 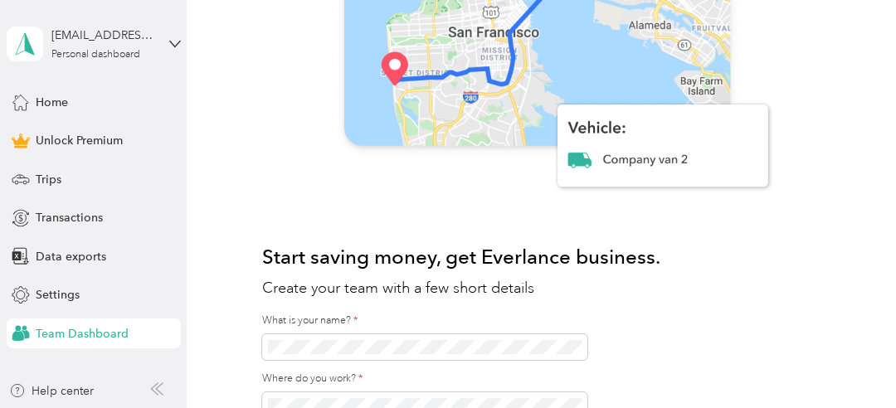 What do you see at coordinates (79, 140) in the screenshot?
I see `span: Unlock Premium` at bounding box center [79, 140].